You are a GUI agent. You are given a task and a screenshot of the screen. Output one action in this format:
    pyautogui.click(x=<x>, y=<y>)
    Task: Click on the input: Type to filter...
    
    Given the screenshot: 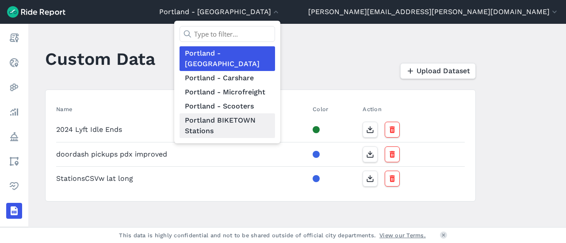 What is the action you would take?
    pyautogui.click(x=227, y=34)
    